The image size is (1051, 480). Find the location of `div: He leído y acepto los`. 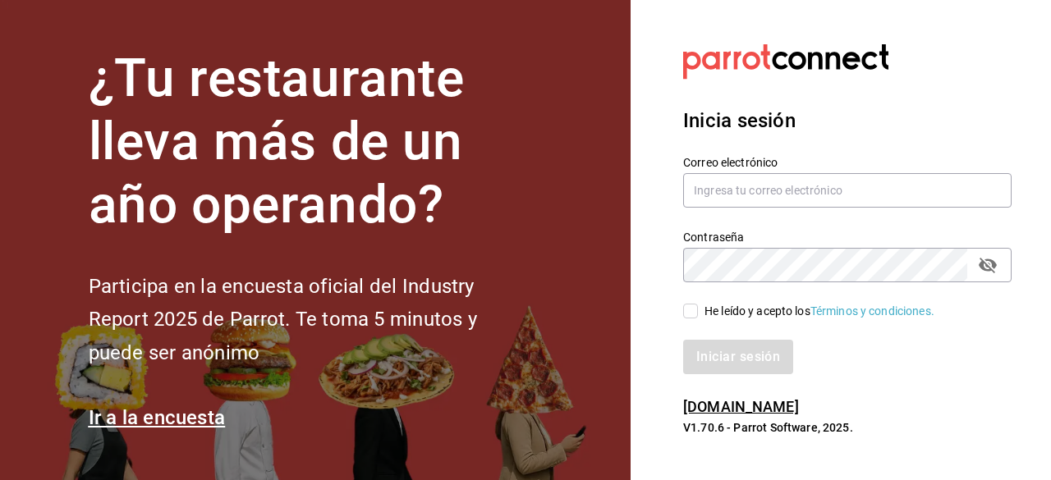

div: He leído y acepto los is located at coordinates (819, 311).